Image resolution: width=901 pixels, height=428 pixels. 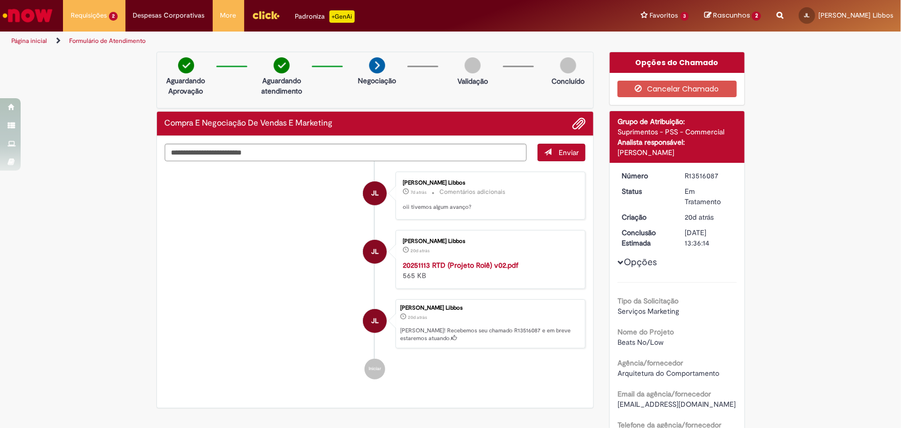 I want to click on a: Página inicial, so click(x=29, y=41).